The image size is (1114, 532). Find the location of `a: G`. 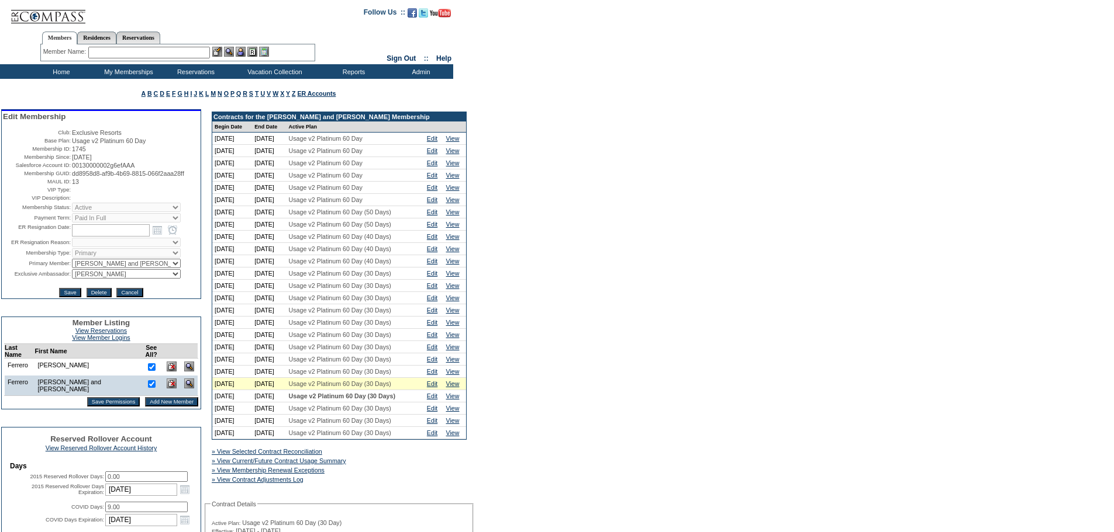

a: G is located at coordinates (179, 94).